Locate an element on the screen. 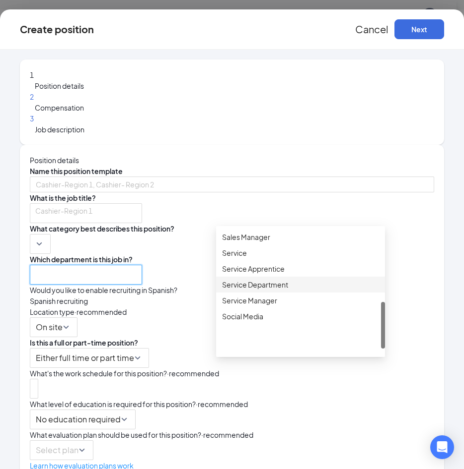  div: Sales Manager is located at coordinates (300, 237).